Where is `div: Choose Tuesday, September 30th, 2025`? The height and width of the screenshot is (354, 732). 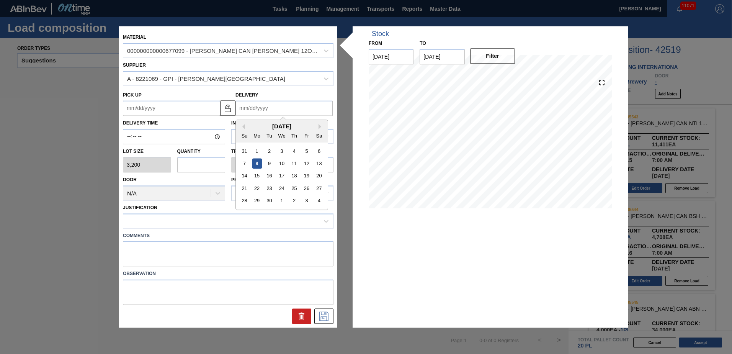
div: Choose Tuesday, September 30th, 2025 is located at coordinates (269, 201).